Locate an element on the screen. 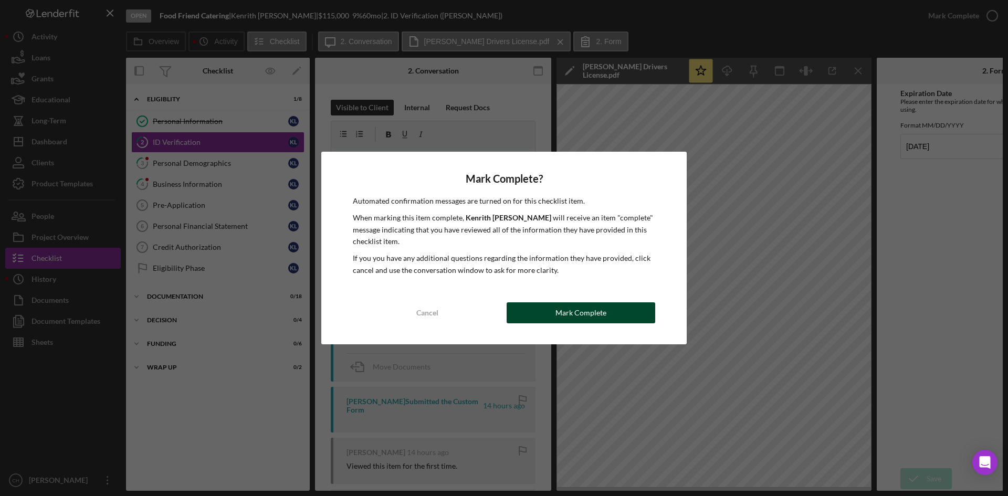 The width and height of the screenshot is (1008, 496). button: Mark Complete is located at coordinates (581, 313).